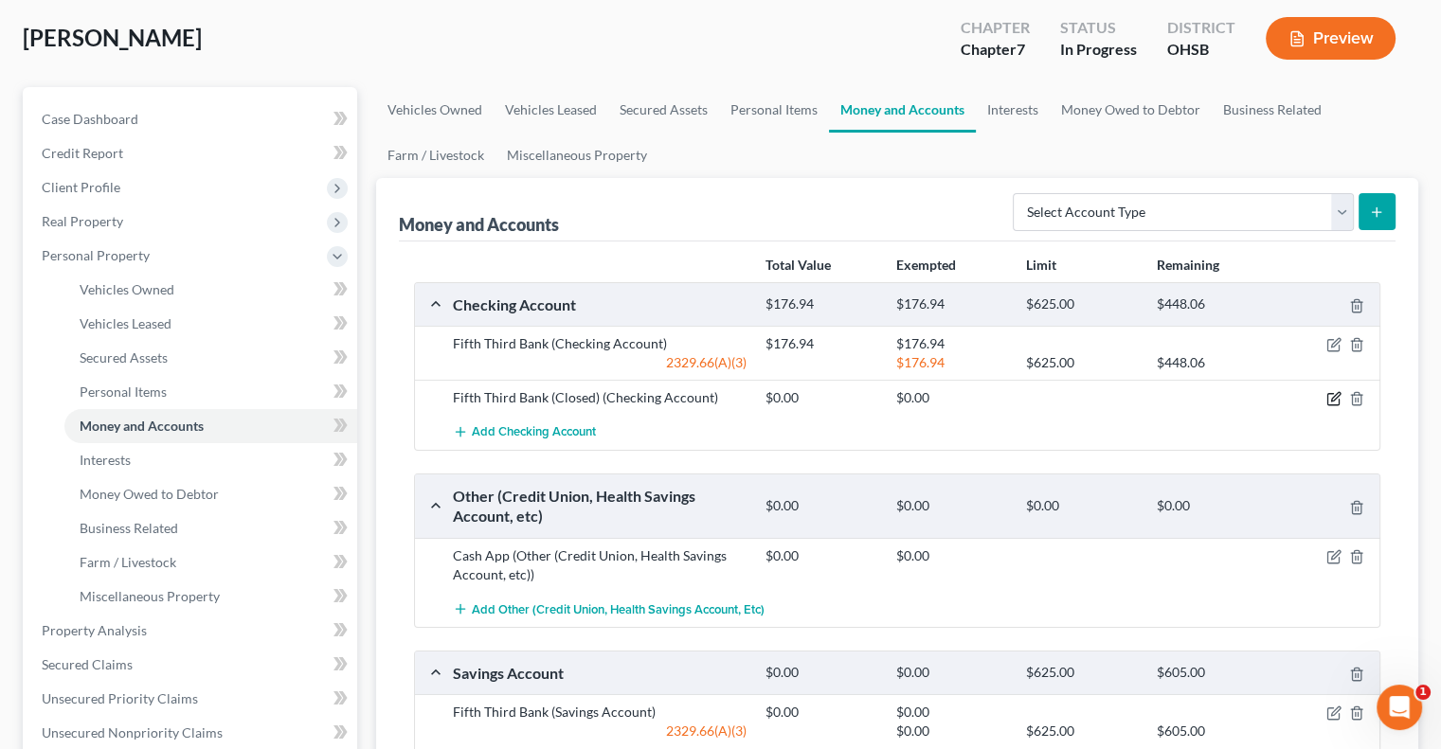 The image size is (1441, 749). Describe the element at coordinates (191, 153) in the screenshot. I see `a: Credit Report` at that location.